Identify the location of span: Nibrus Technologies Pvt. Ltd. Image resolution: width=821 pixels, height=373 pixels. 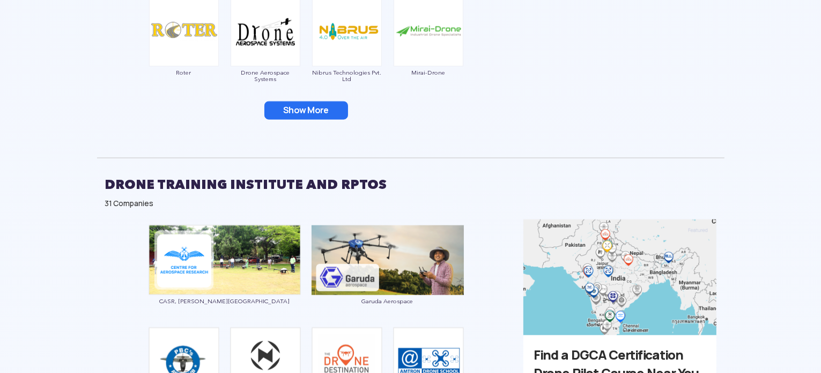
(347, 76).